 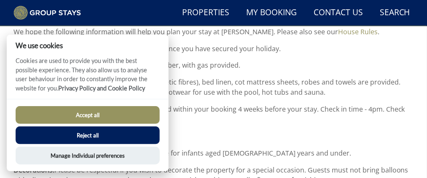 What do you see at coordinates (88, 135) in the screenshot?
I see `button: Reject all` at bounding box center [88, 135].